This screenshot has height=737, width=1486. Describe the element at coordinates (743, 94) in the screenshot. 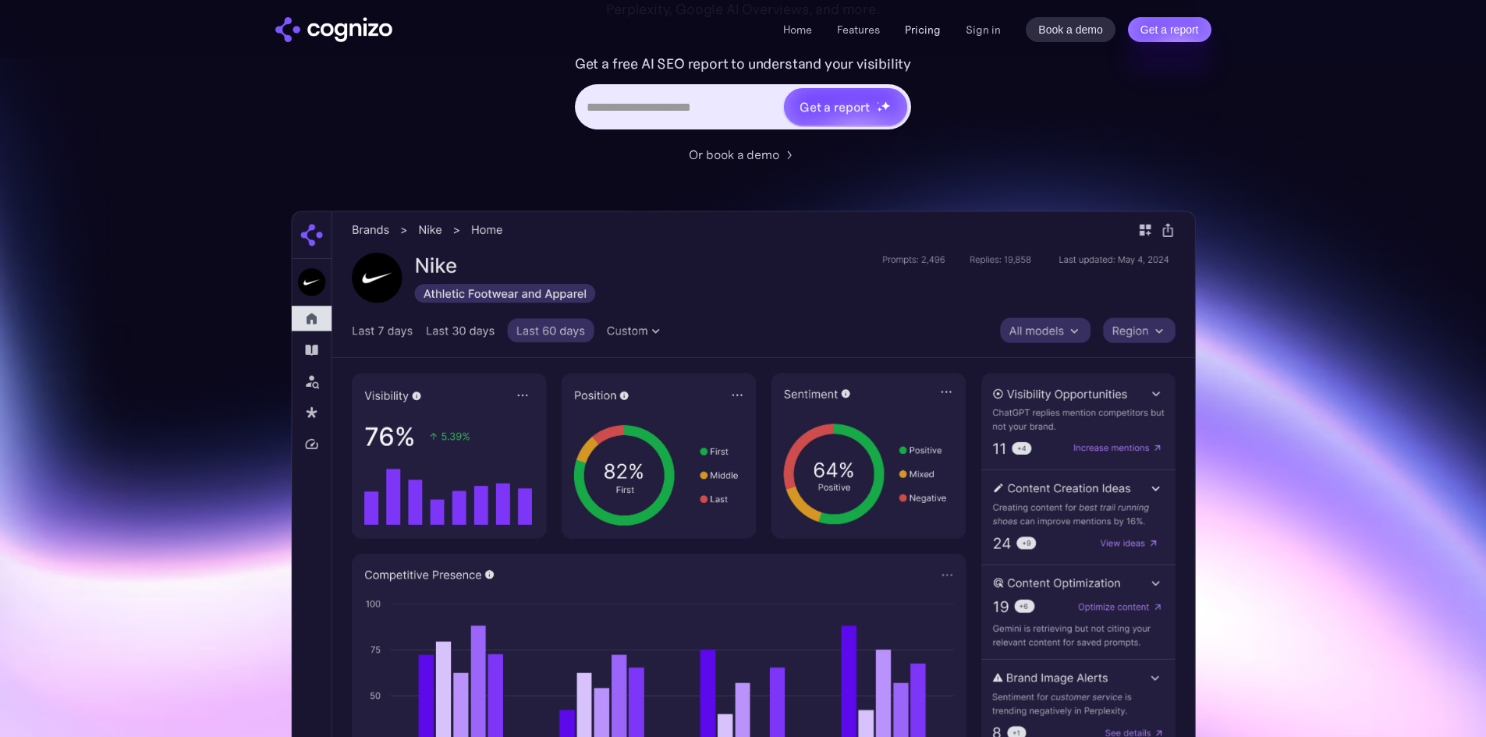

I see `form: Hero URL Input Form` at that location.